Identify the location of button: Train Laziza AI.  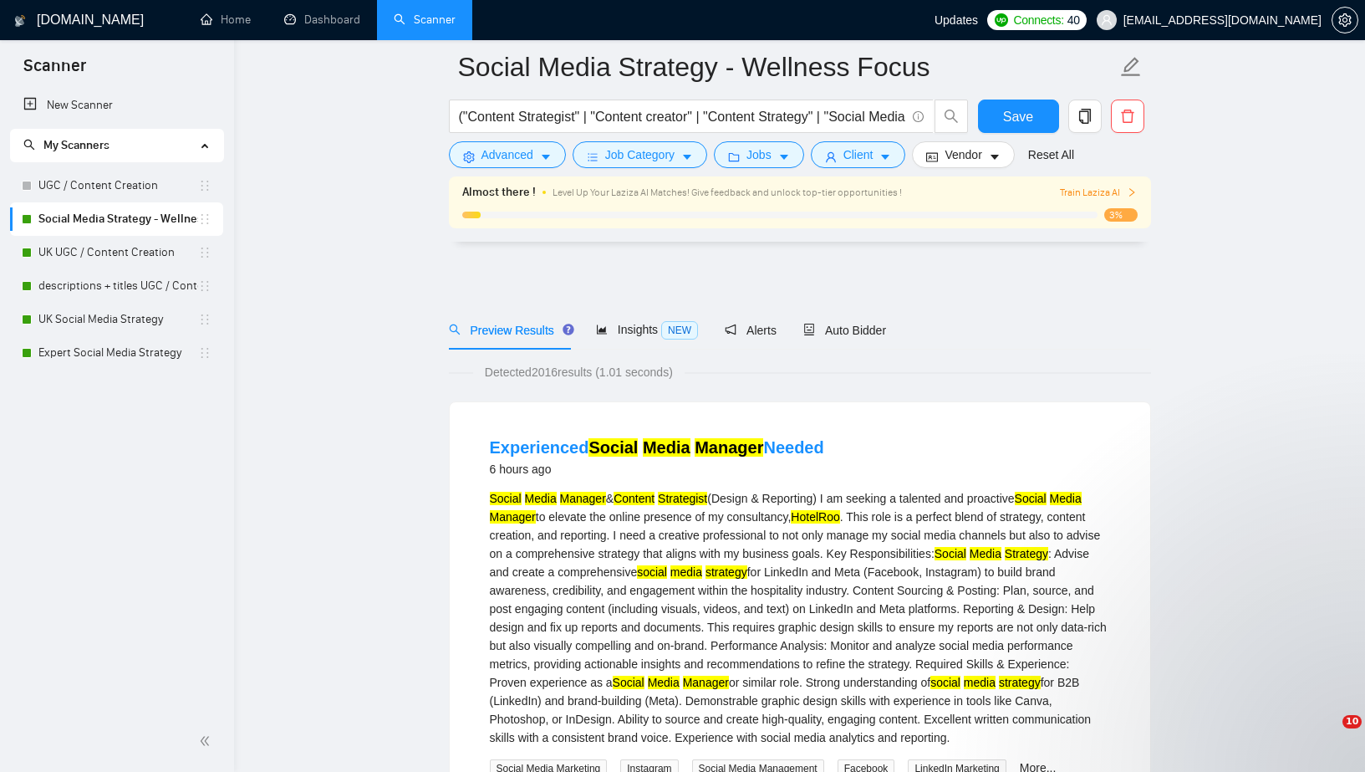
(1099, 192).